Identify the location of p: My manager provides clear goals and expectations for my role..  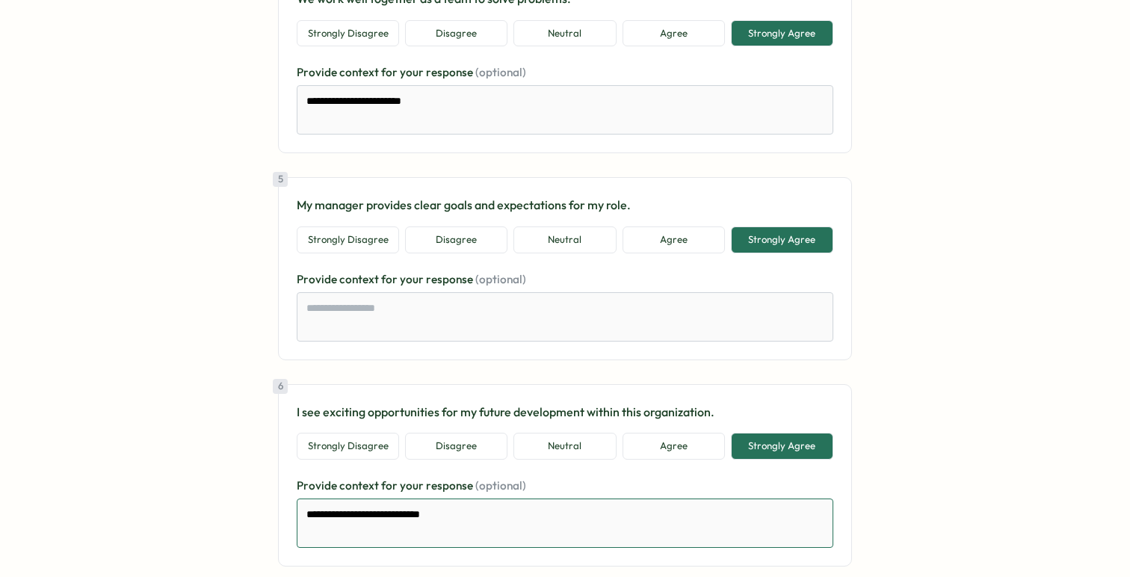
(565, 205).